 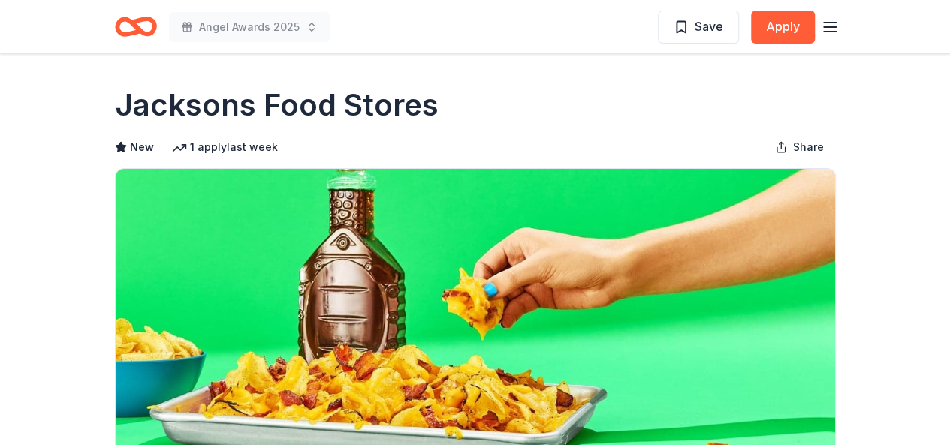 I want to click on div: 1 apply last week, so click(x=224, y=147).